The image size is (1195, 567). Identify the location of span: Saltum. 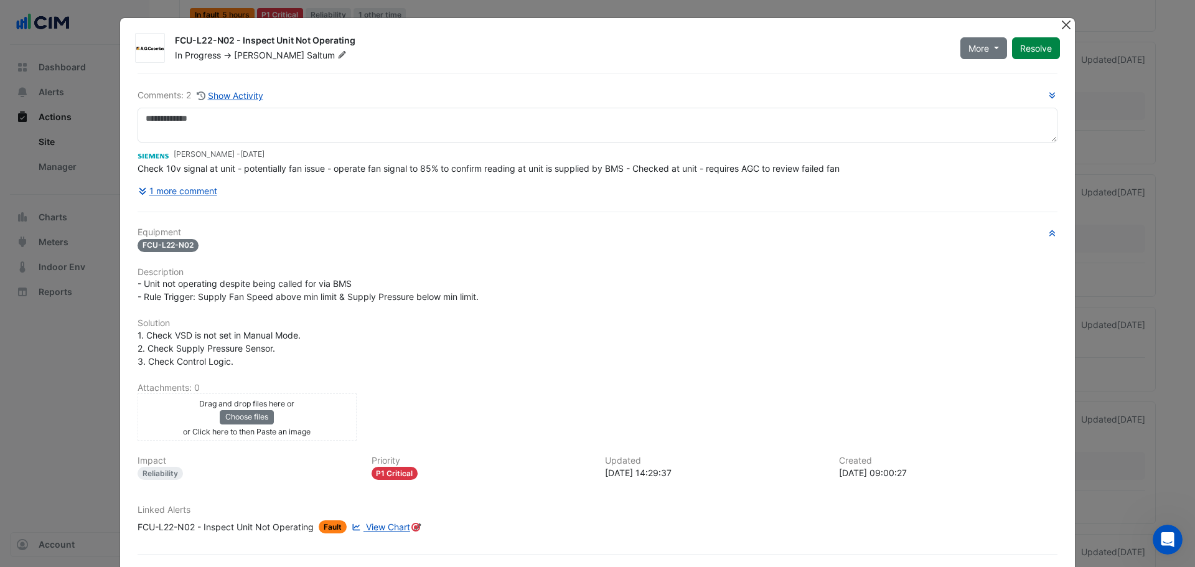
(328, 55).